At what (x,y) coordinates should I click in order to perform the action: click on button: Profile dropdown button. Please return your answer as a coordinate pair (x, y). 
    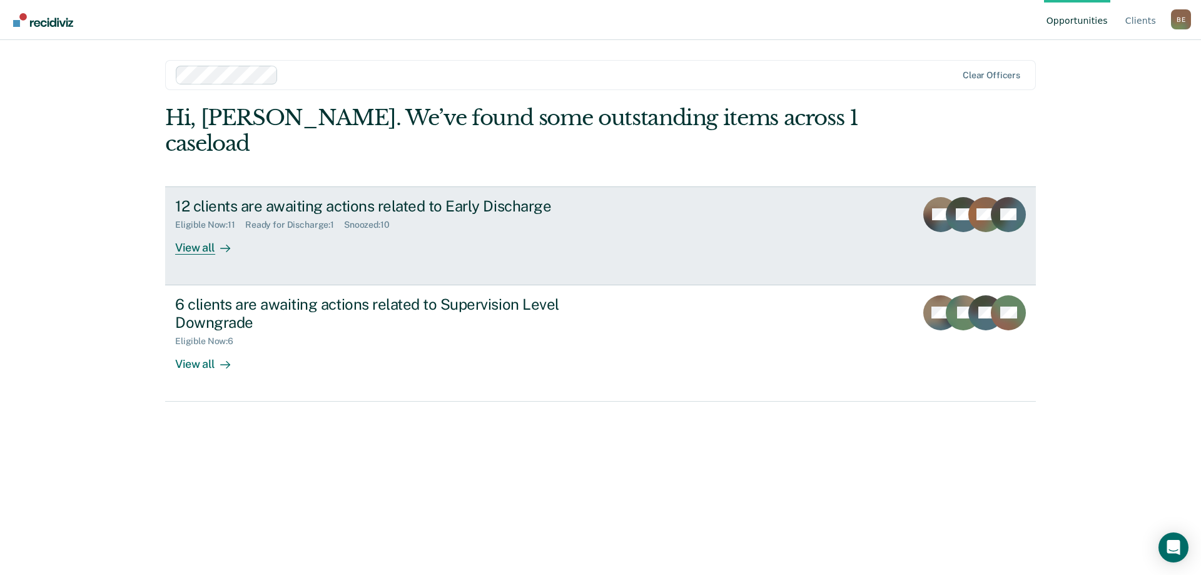
    Looking at the image, I should click on (1181, 19).